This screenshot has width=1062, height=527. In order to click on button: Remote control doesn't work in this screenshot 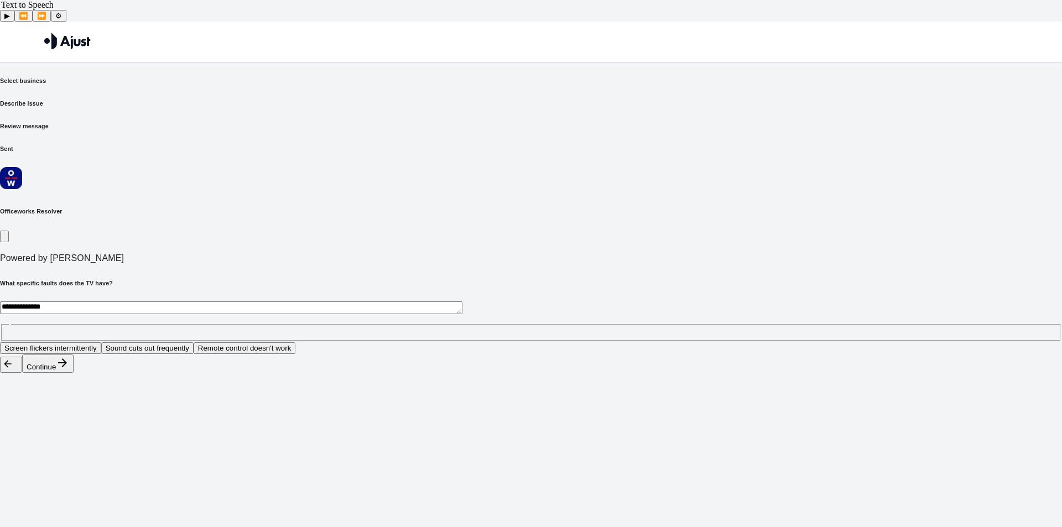, I will do `click(244, 348)`.